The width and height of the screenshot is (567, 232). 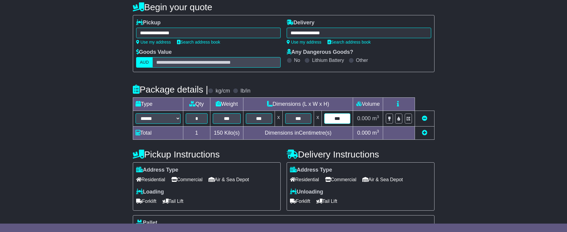 I want to click on span: 150, so click(x=218, y=133).